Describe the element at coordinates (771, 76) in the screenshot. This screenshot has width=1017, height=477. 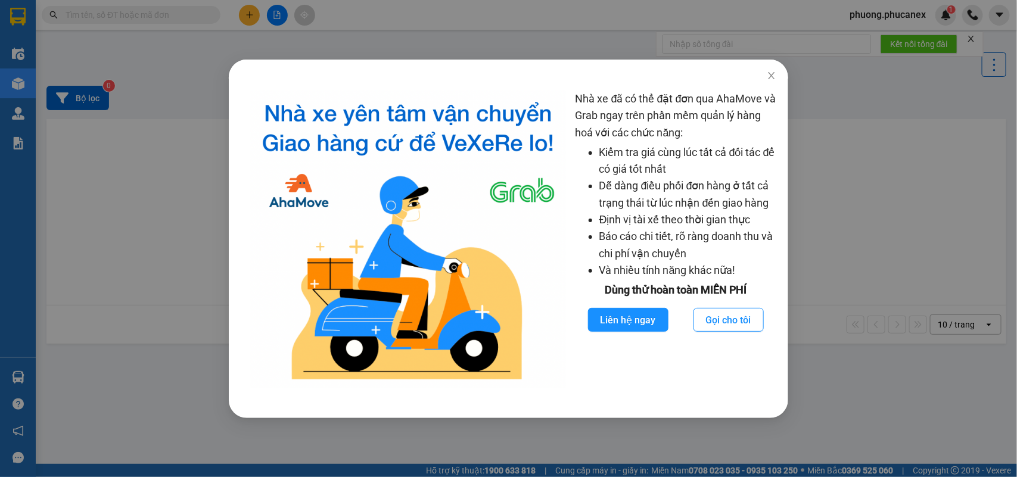
I see `span: close` at that location.